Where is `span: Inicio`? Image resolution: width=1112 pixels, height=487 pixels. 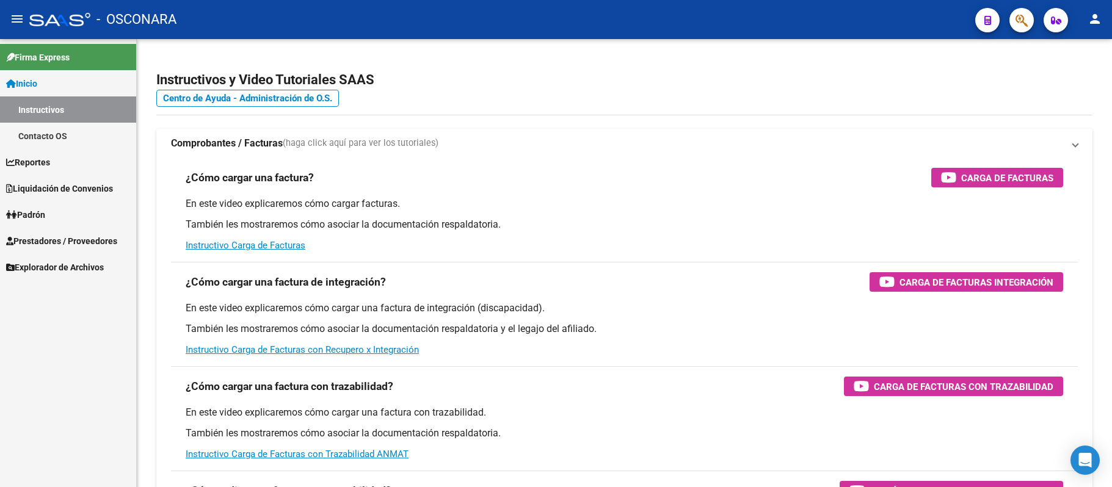 span: Inicio is located at coordinates (21, 84).